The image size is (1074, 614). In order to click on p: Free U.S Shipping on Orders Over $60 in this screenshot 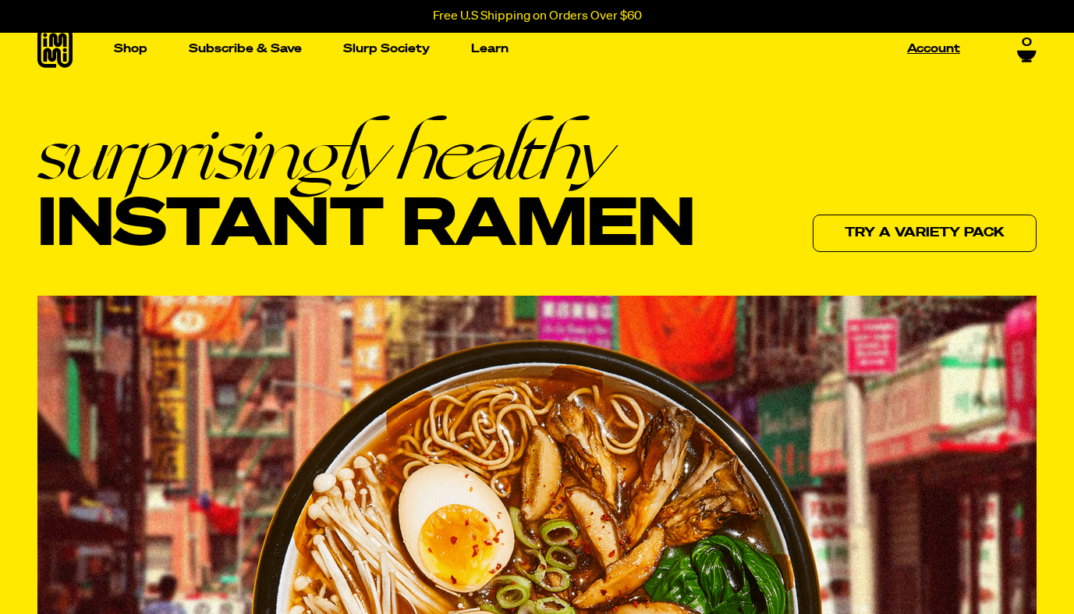, I will do `click(537, 16)`.